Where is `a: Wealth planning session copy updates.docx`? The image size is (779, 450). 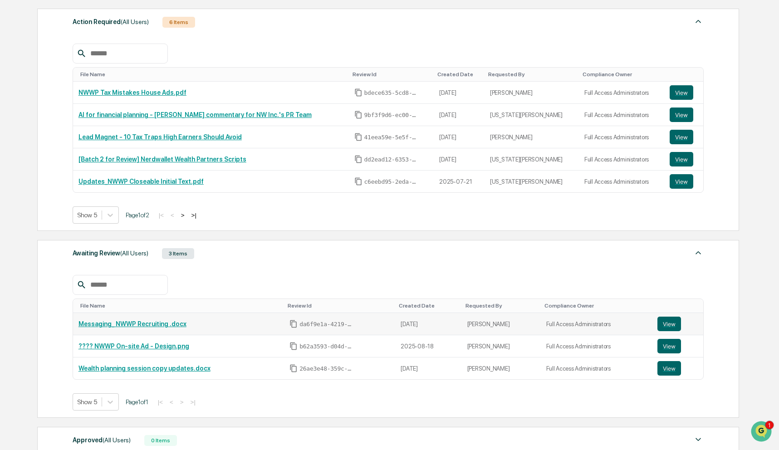 a: Wealth planning session copy updates.docx is located at coordinates (144, 369).